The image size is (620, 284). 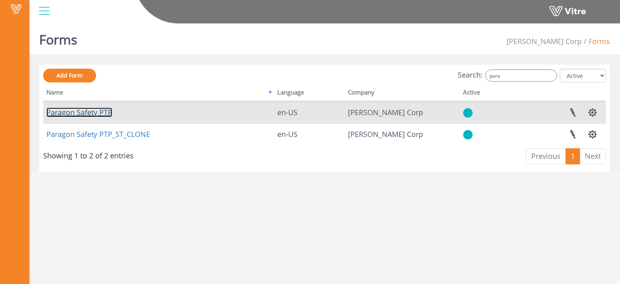 I want to click on label: Search:, so click(x=507, y=75).